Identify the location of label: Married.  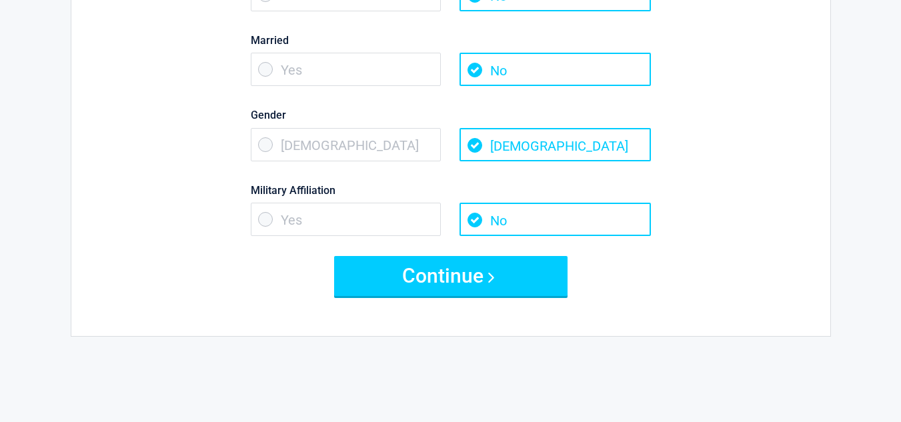
(451, 40).